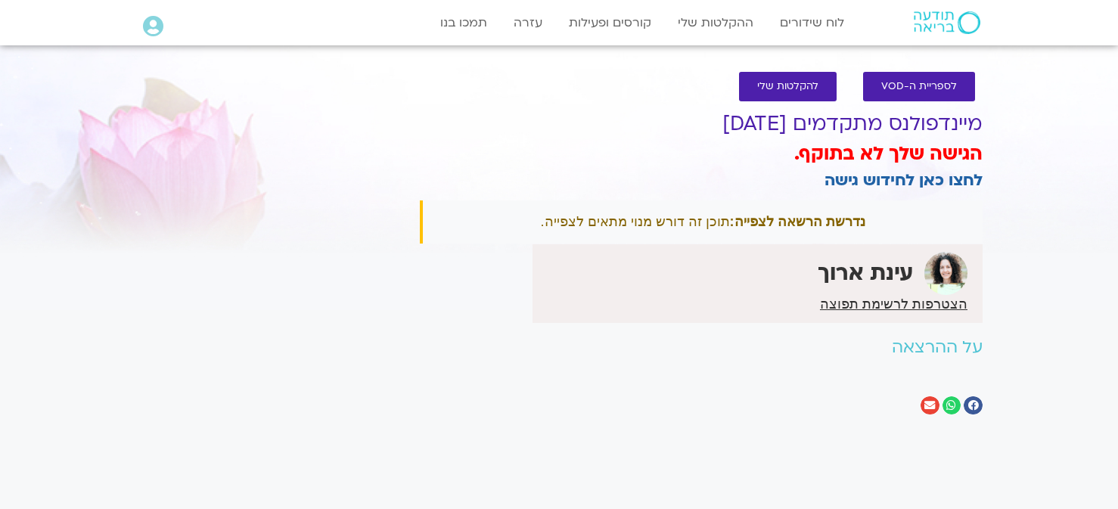  What do you see at coordinates (797, 222) in the screenshot?
I see `strong: נדרשת הרשאה לצפייה:` at bounding box center [797, 222].